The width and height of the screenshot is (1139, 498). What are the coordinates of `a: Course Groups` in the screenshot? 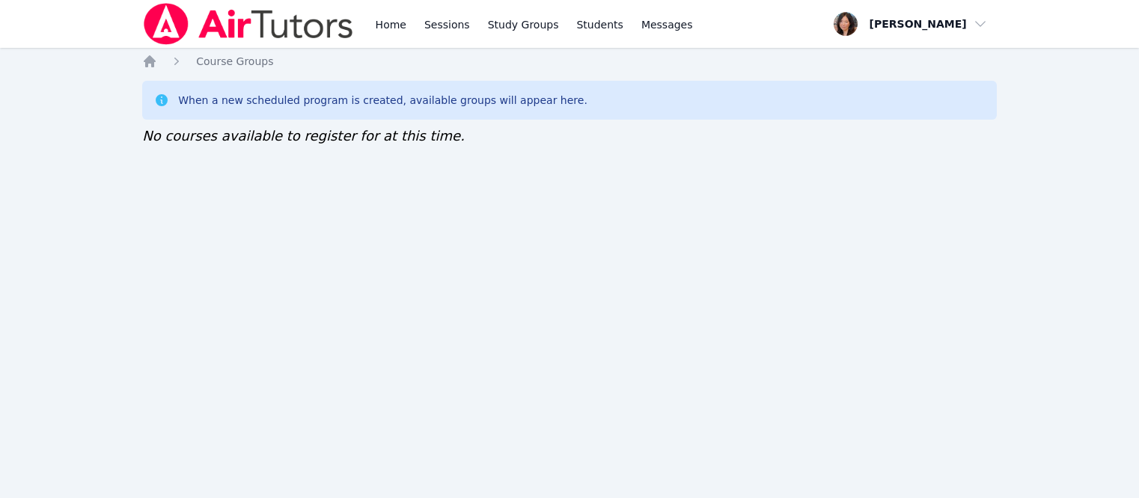 It's located at (234, 61).